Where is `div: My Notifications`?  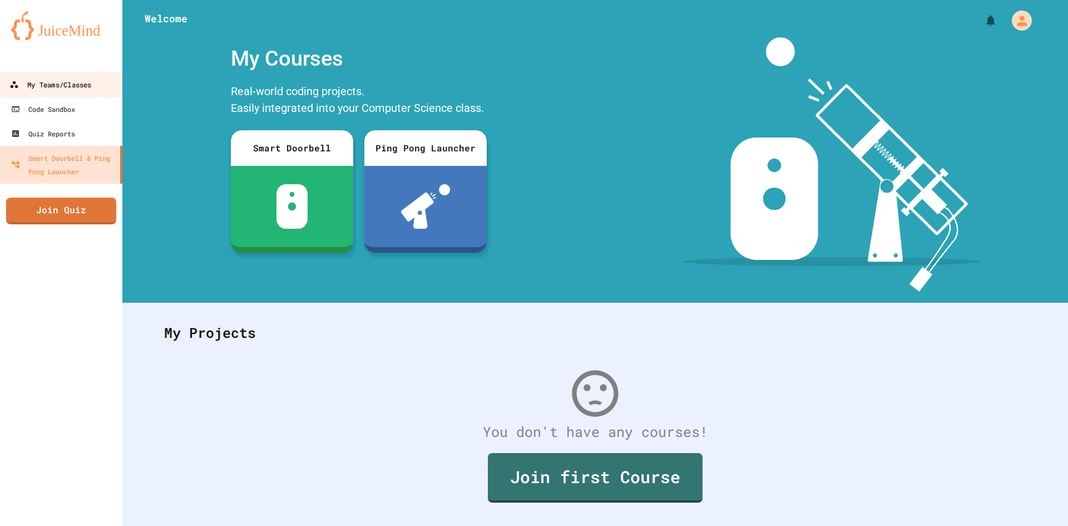
div: My Notifications is located at coordinates (982, 21).